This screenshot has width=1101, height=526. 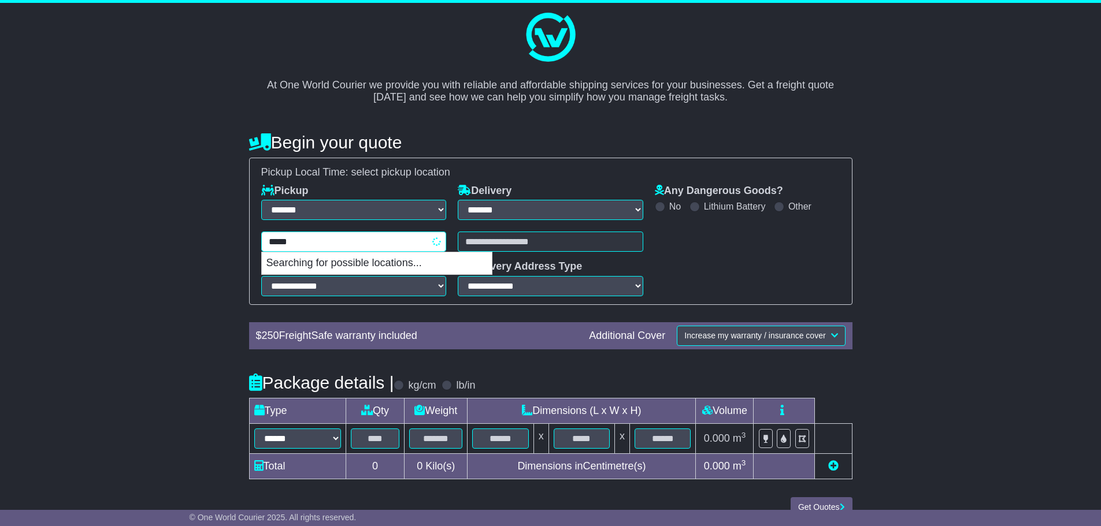 I want to click on label: Other, so click(x=800, y=206).